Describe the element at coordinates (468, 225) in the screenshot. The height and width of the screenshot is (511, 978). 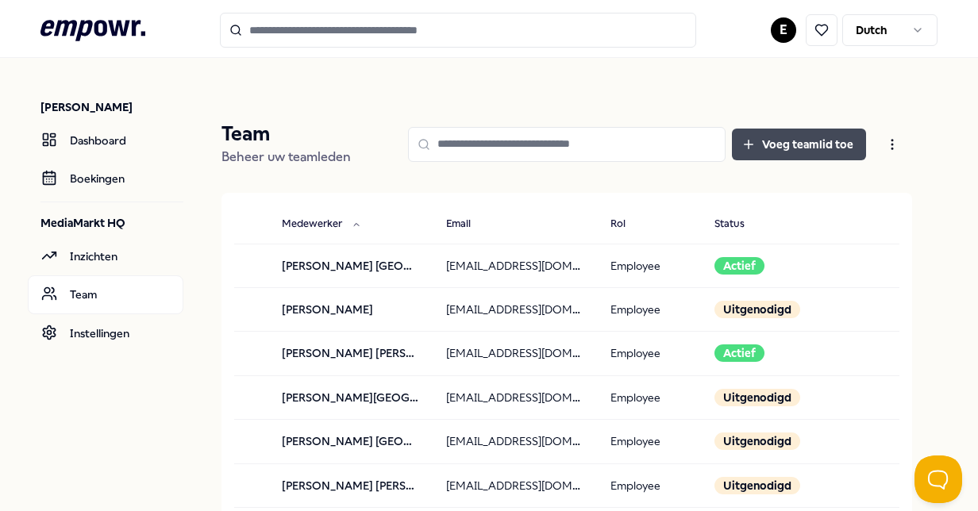
I see `button: Email` at that location.